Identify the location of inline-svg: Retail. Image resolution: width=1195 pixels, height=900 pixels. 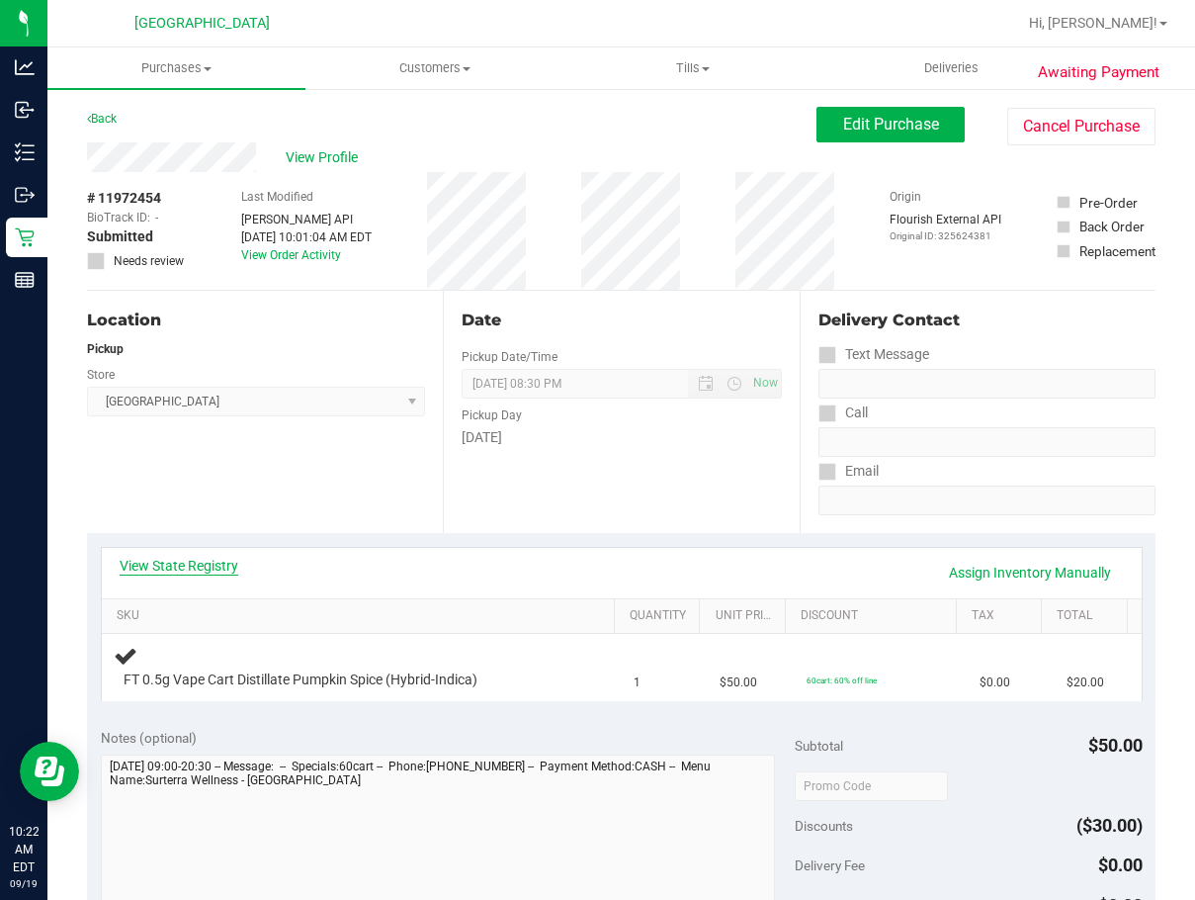
(25, 237).